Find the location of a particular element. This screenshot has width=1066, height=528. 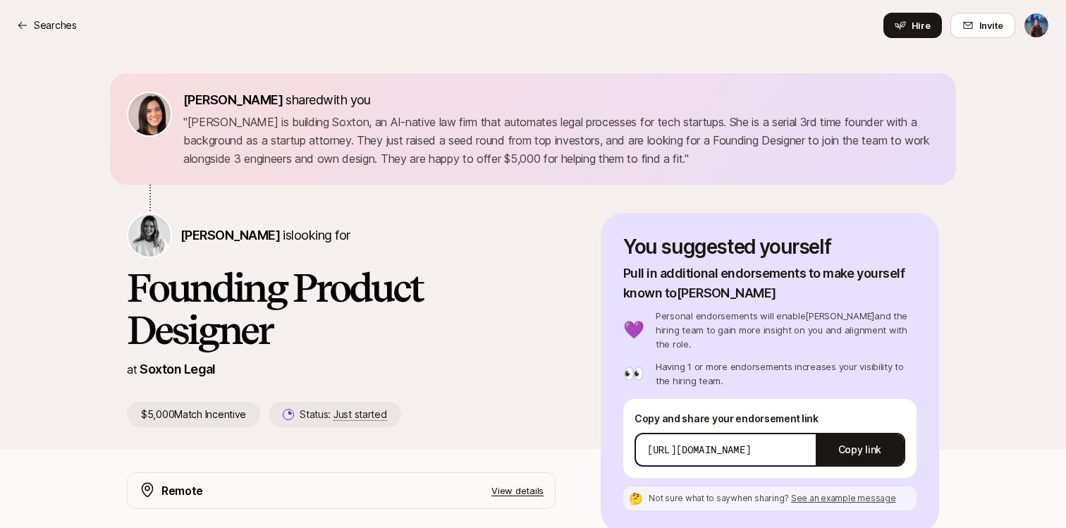

span: with you is located at coordinates (347, 99).